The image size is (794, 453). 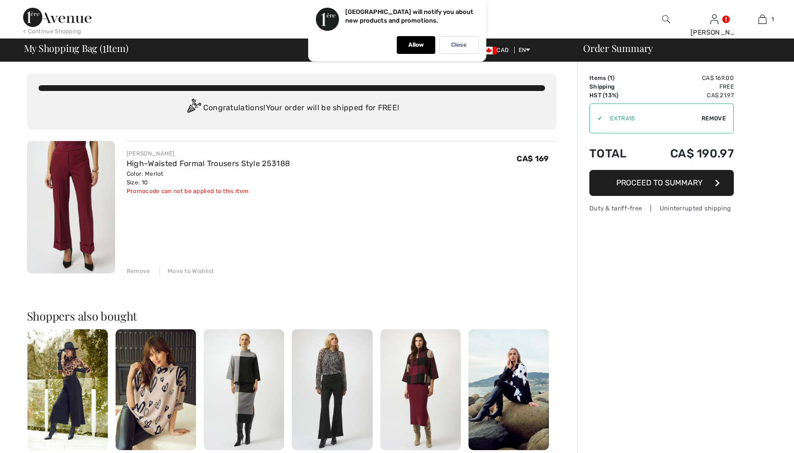 What do you see at coordinates (616, 154) in the screenshot?
I see `td: Total` at bounding box center [616, 154].